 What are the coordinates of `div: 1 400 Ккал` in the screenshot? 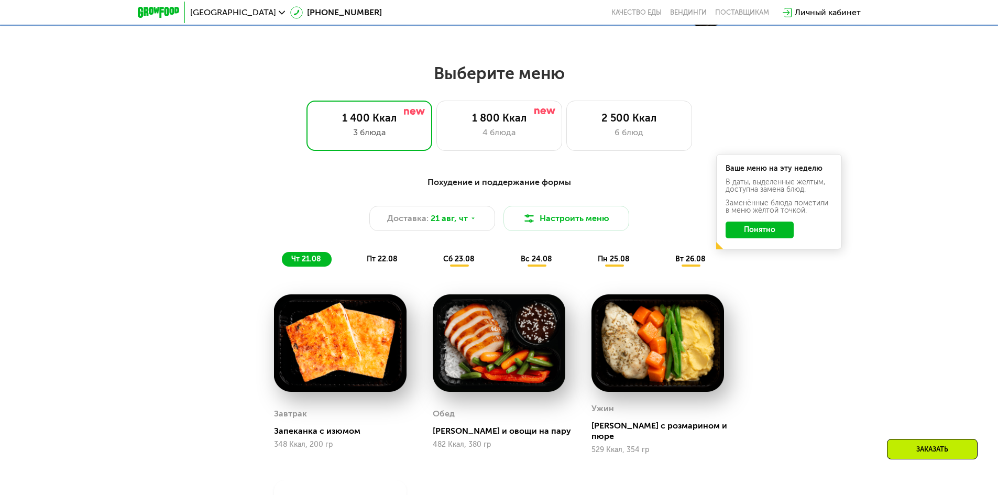 It's located at (369, 118).